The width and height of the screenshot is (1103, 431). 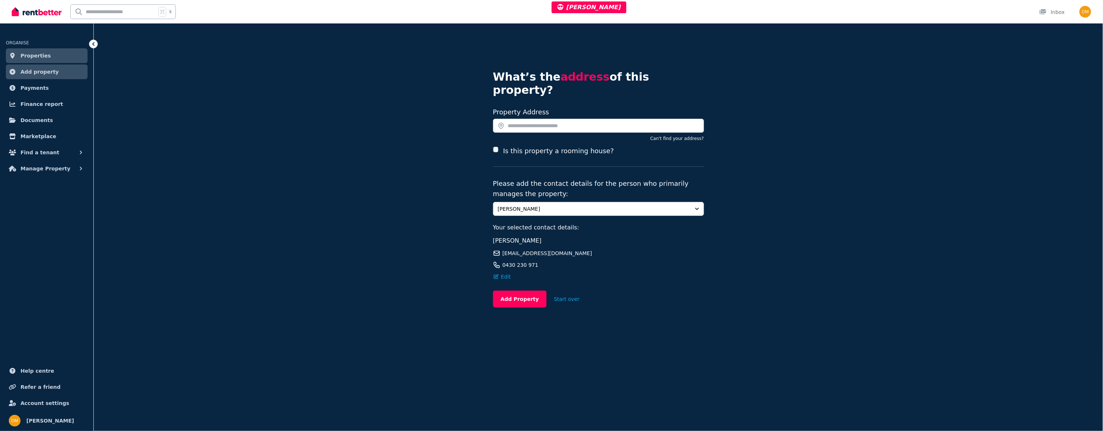 What do you see at coordinates (1052, 12) in the screenshot?
I see `div: Inbox` at bounding box center [1052, 12].